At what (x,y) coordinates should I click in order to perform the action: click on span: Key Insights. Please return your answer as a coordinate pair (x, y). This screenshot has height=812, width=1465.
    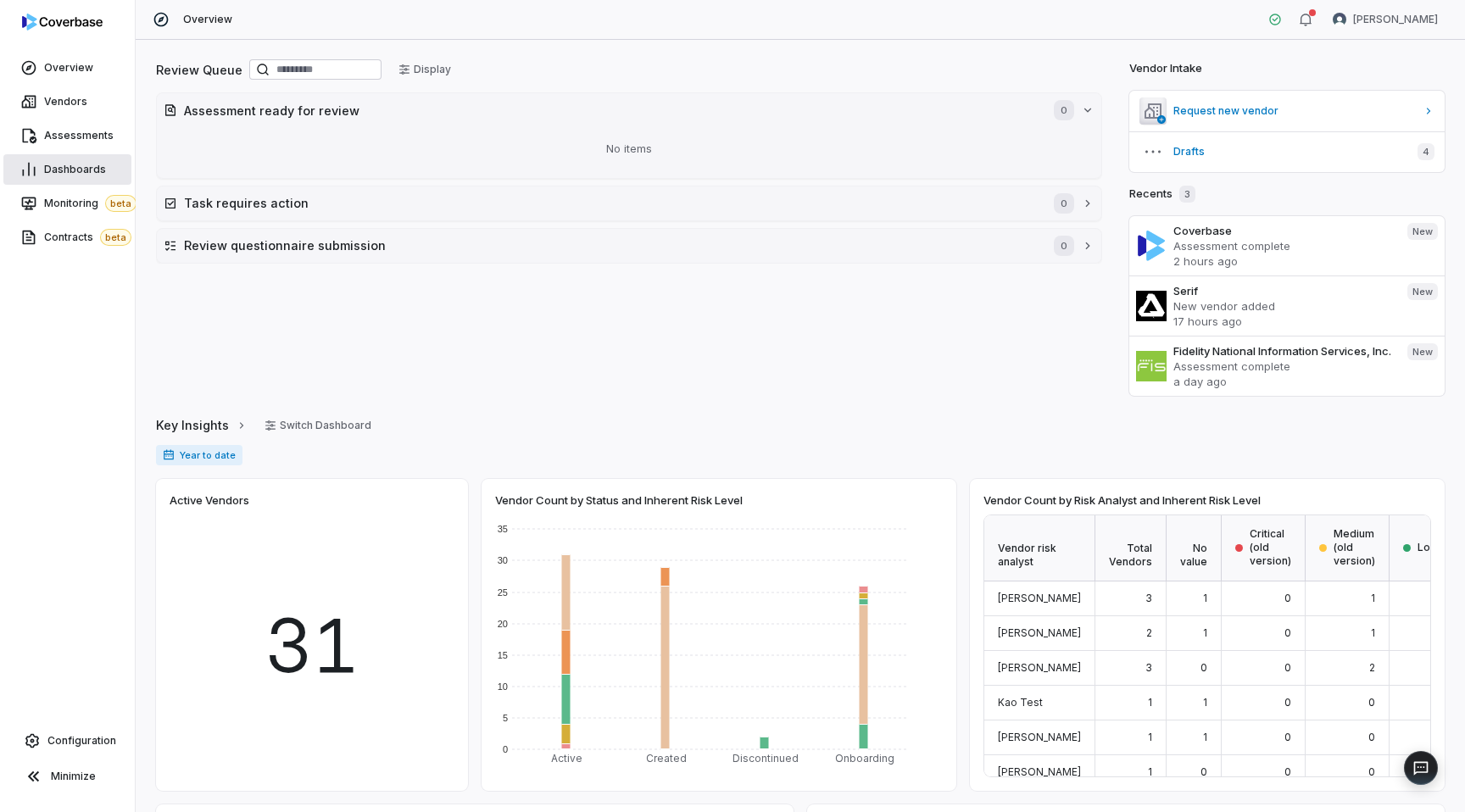
    Looking at the image, I should click on (193, 425).